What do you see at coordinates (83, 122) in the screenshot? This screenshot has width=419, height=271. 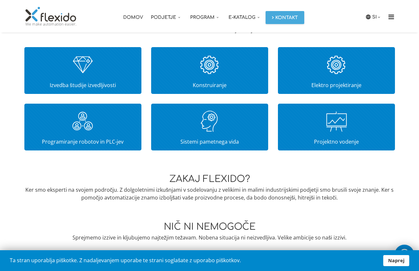 I see `img: Programiranje robotov in PLC-jev` at bounding box center [83, 122].